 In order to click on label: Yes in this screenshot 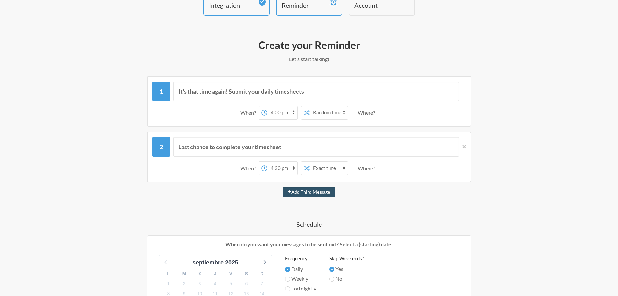, I will do `click(347, 269)`.